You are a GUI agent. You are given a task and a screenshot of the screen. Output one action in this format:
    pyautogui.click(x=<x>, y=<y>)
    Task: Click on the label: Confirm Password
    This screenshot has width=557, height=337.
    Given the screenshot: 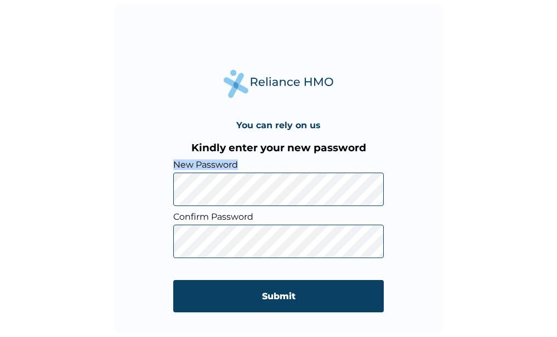 What is the action you would take?
    pyautogui.click(x=278, y=217)
    